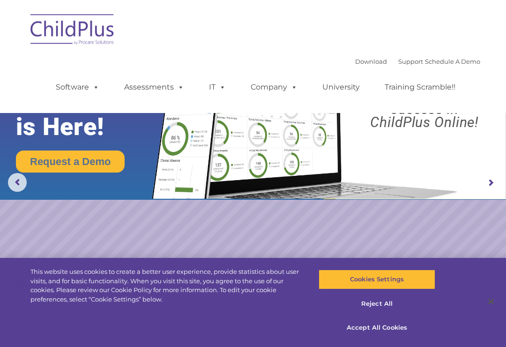 The image size is (506, 347). Describe the element at coordinates (424, 96) in the screenshot. I see `rs-layer: Boost your productivity and streamline your success in ChildPlus Online!` at that location.